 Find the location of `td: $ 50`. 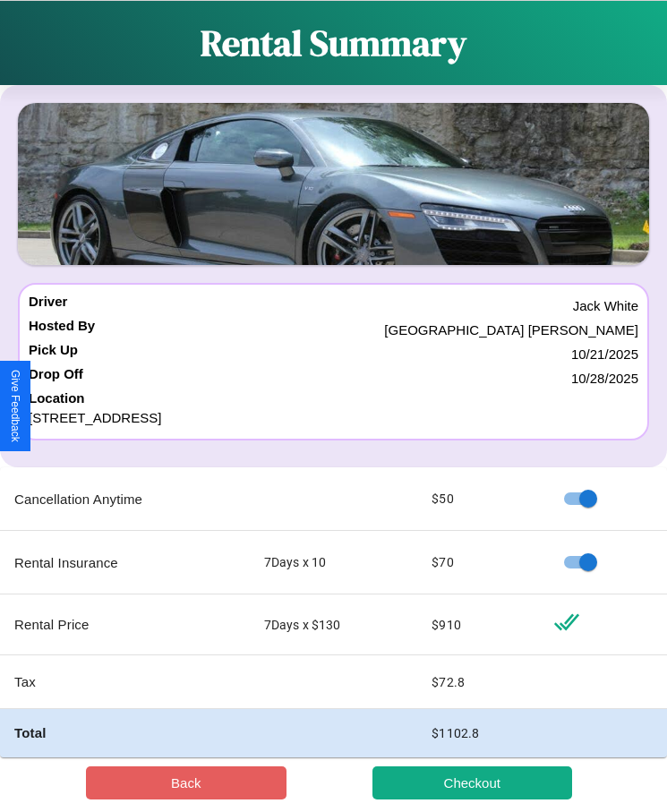

td: $ 50 is located at coordinates (477, 498).